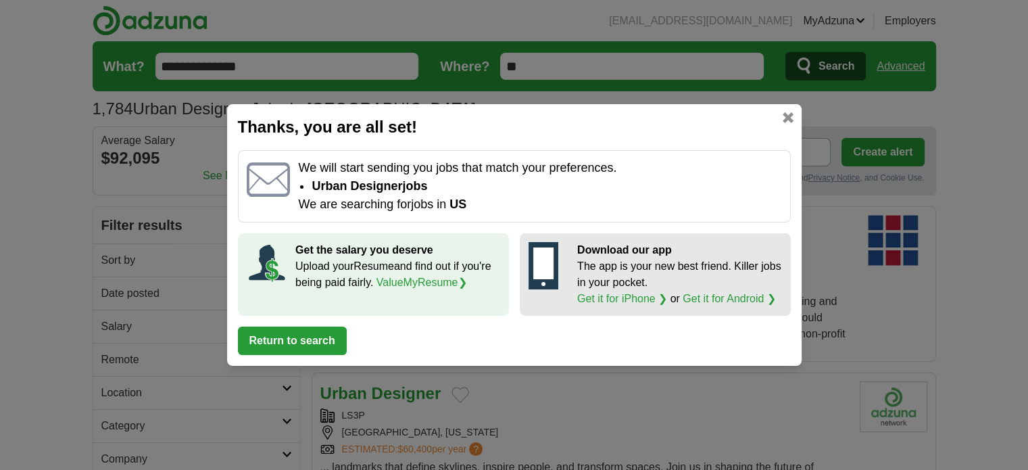  Describe the element at coordinates (457, 204) in the screenshot. I see `span: US` at that location.